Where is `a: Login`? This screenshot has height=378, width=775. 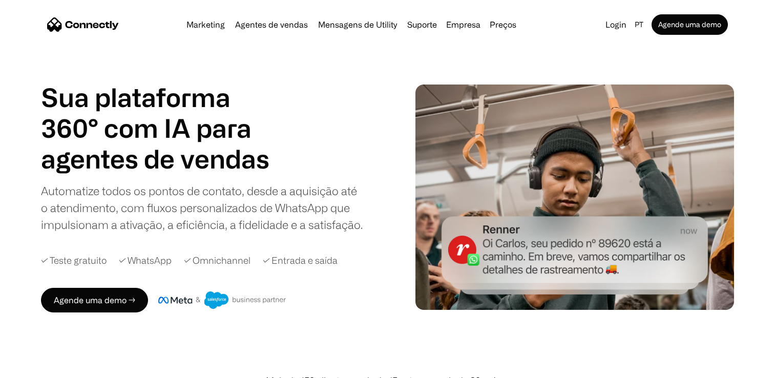
a: Login is located at coordinates (615, 25).